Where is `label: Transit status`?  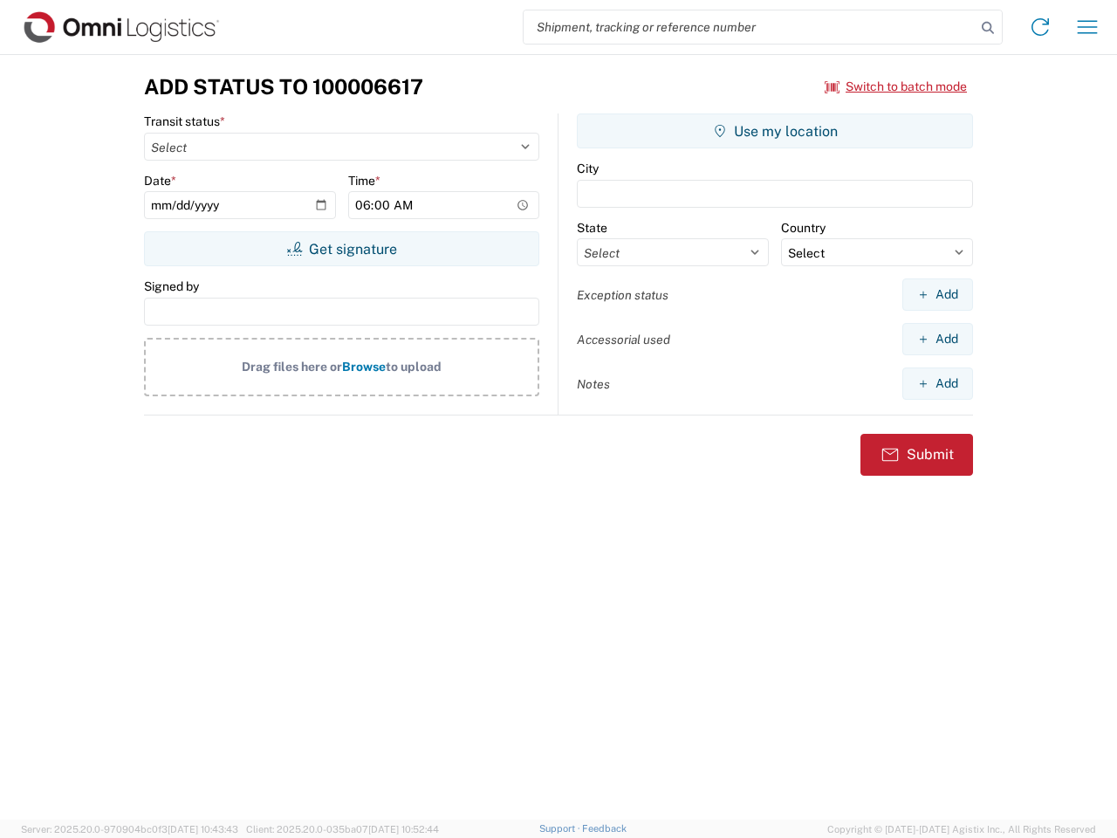
label: Transit status is located at coordinates (184, 121).